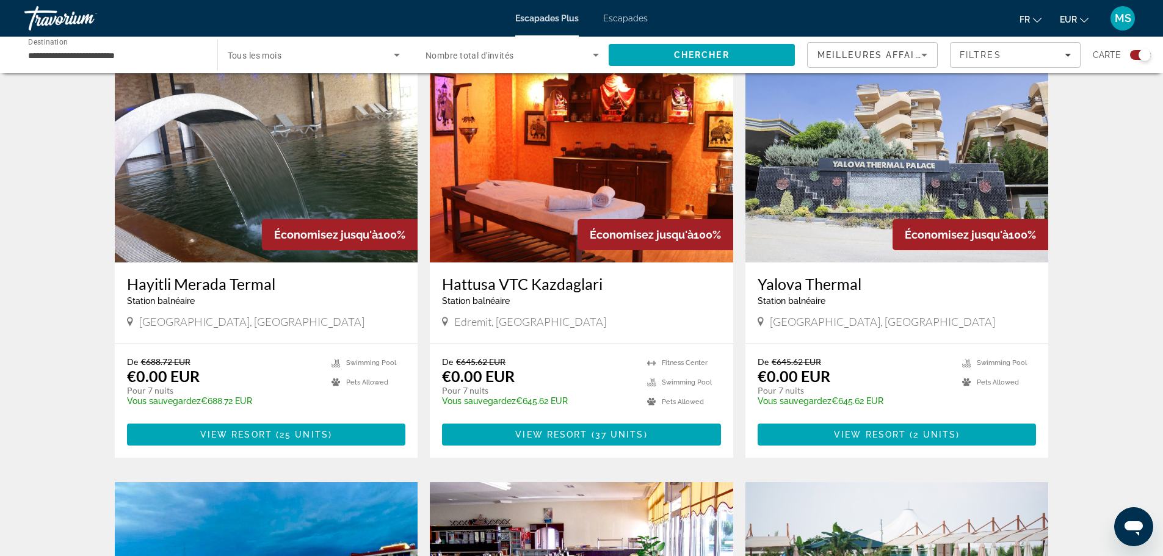  Describe the element at coordinates (547, 18) in the screenshot. I see `font: Escapades Plus` at that location.